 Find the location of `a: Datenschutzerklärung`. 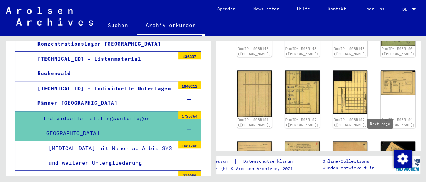

a: Datenschutzerklärung is located at coordinates (271, 162).